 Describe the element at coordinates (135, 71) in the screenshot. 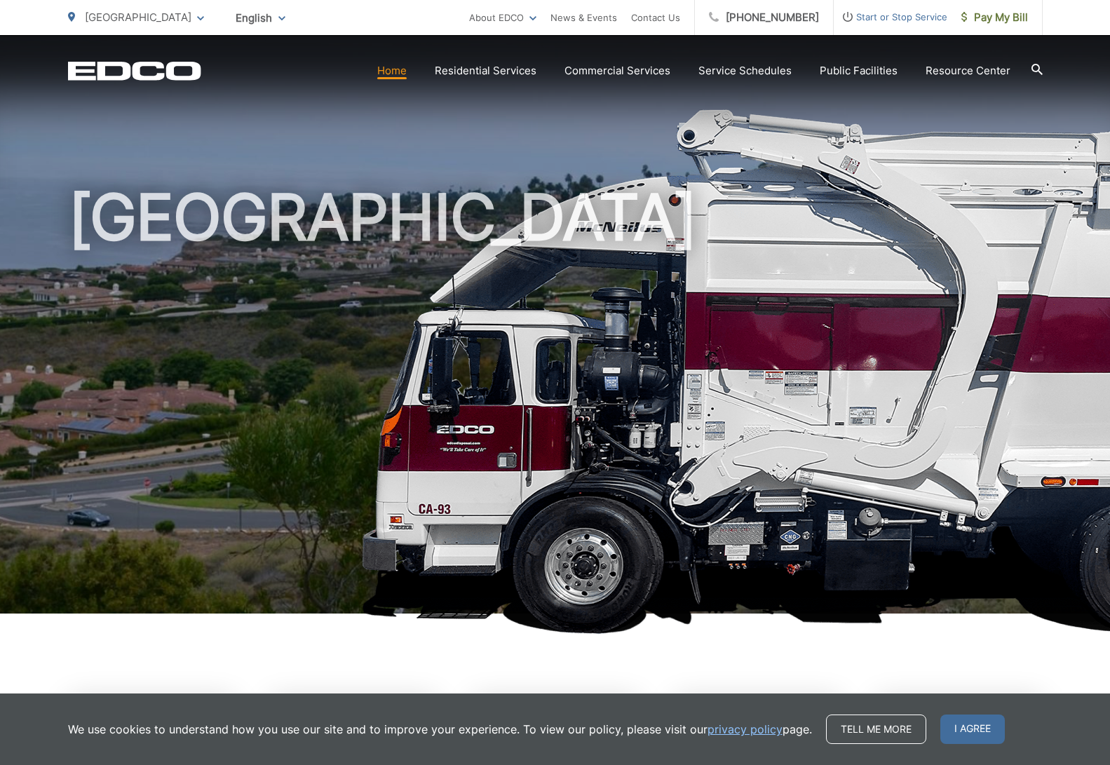

I see `a: EDCD logo. Return to the homepage.` at that location.